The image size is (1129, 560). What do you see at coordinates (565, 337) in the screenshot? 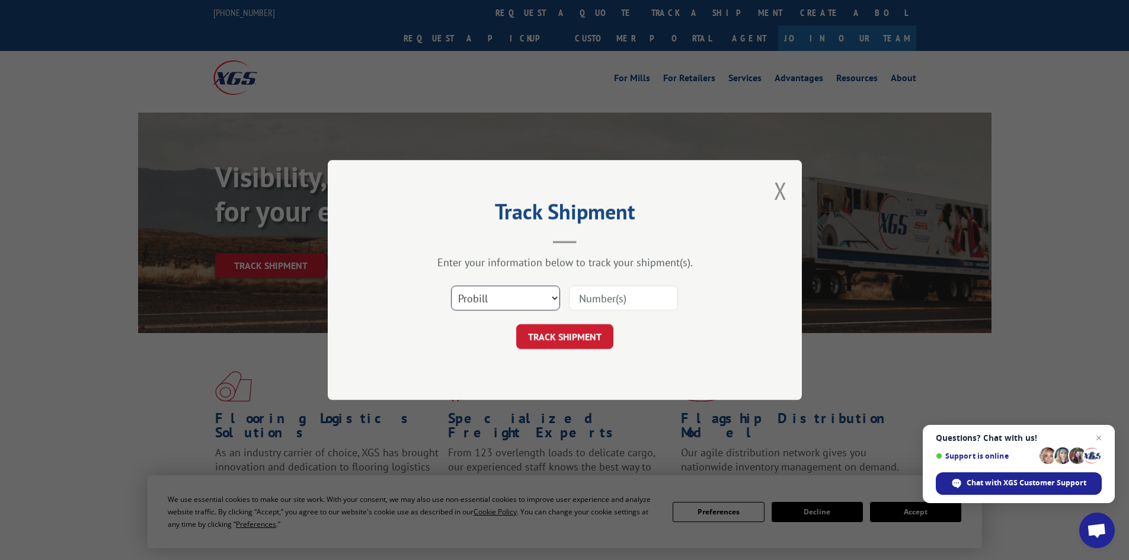
I see `button: TRACK SHIPMENT` at bounding box center [565, 337].